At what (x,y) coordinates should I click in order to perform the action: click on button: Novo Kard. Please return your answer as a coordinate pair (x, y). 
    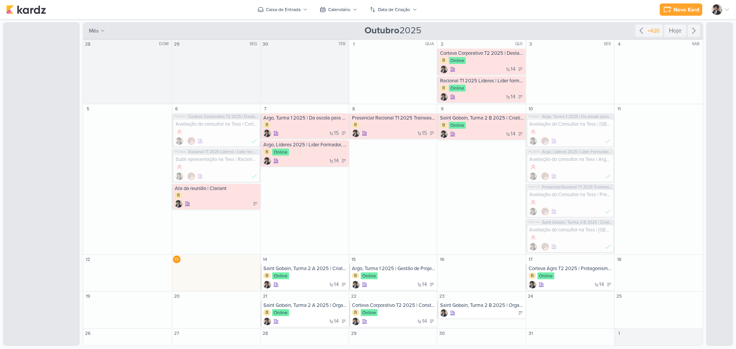
    Looking at the image, I should click on (681, 10).